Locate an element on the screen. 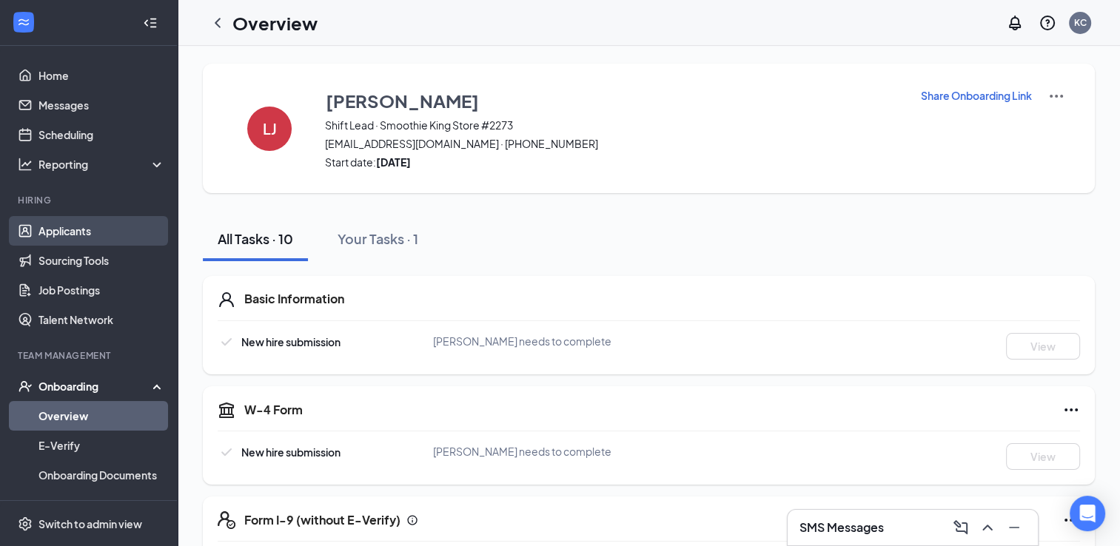 The image size is (1120, 546). svg: User is located at coordinates (226, 300).